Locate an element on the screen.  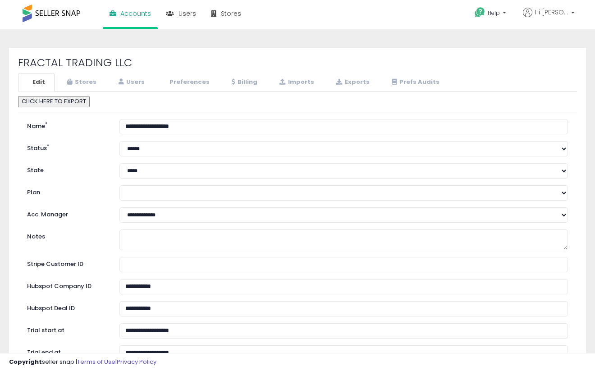
a: Imports is located at coordinates (296, 82).